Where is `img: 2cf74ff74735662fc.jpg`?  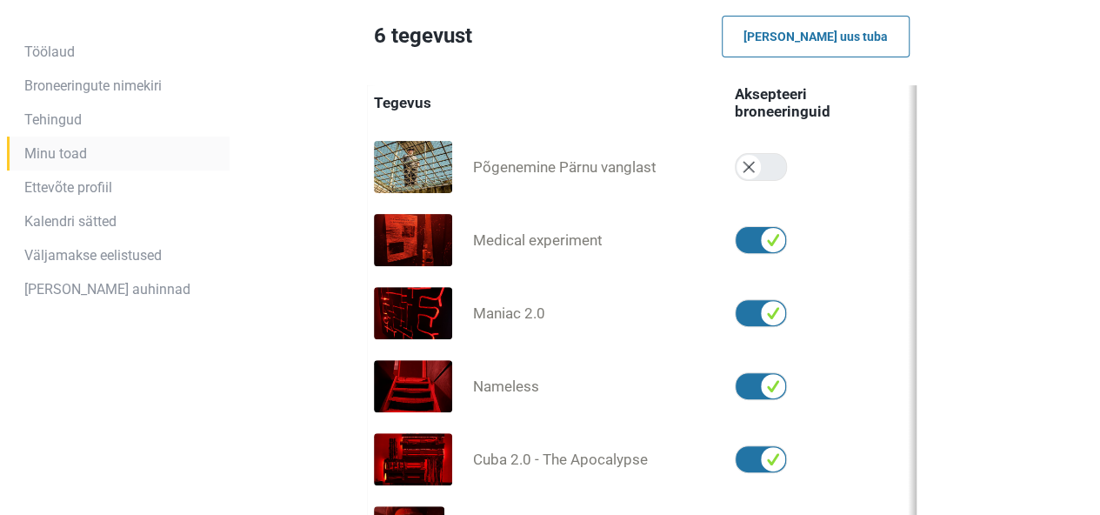 img: 2cf74ff74735662fc.jpg is located at coordinates (413, 386).